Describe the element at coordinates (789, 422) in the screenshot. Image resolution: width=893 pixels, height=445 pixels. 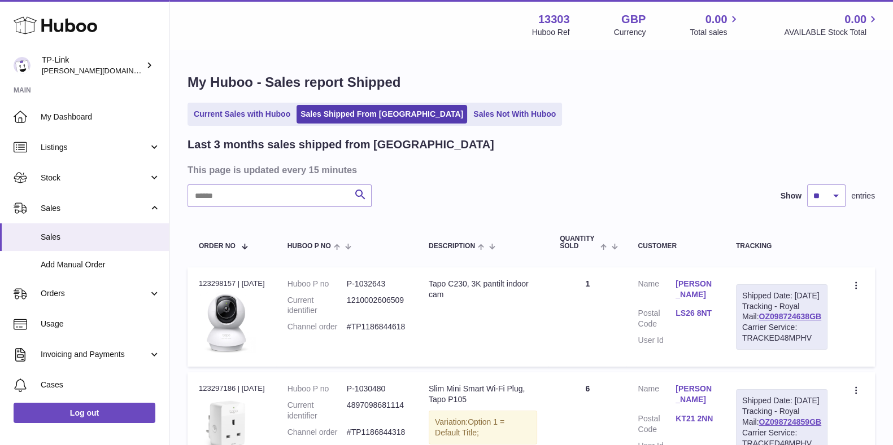
I see `a: OZ098724859GB` at that location.